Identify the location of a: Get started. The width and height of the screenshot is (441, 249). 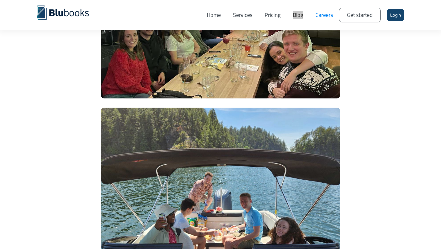
(360, 15).